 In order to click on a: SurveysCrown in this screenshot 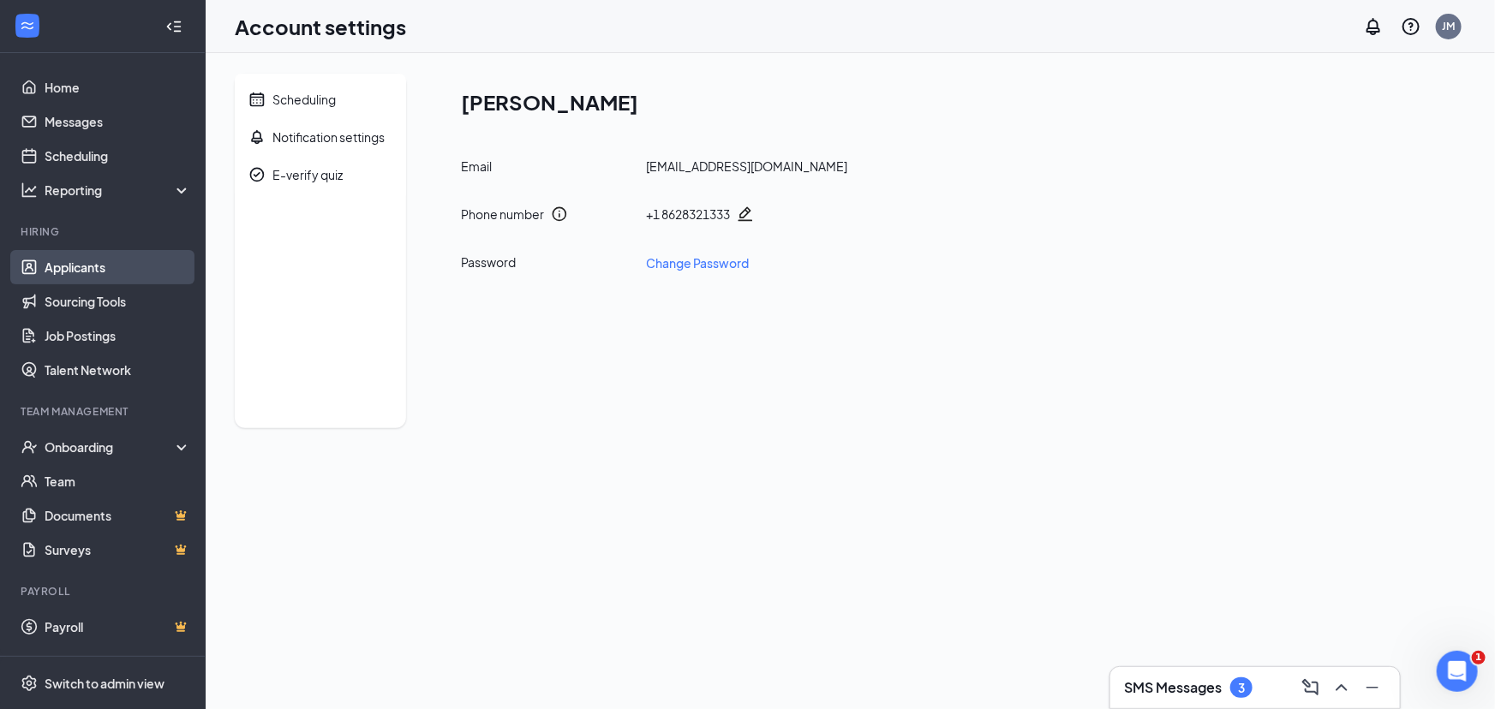, I will do `click(117, 550)`.